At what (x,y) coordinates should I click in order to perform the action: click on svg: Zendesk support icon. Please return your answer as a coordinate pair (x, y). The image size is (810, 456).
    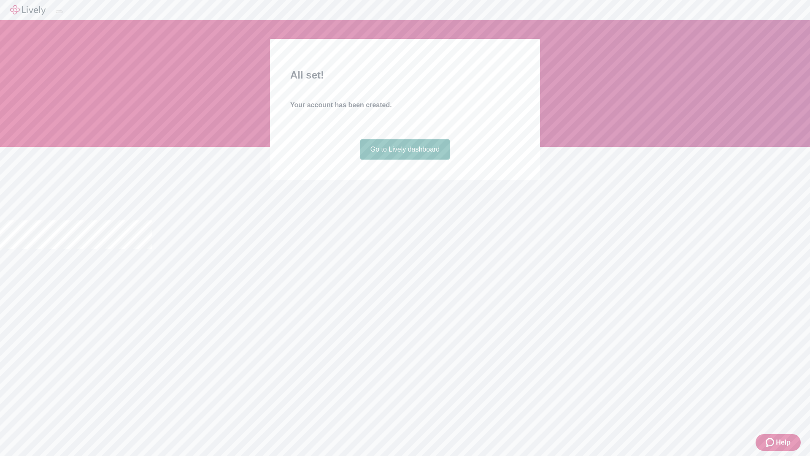
    Looking at the image, I should click on (771, 442).